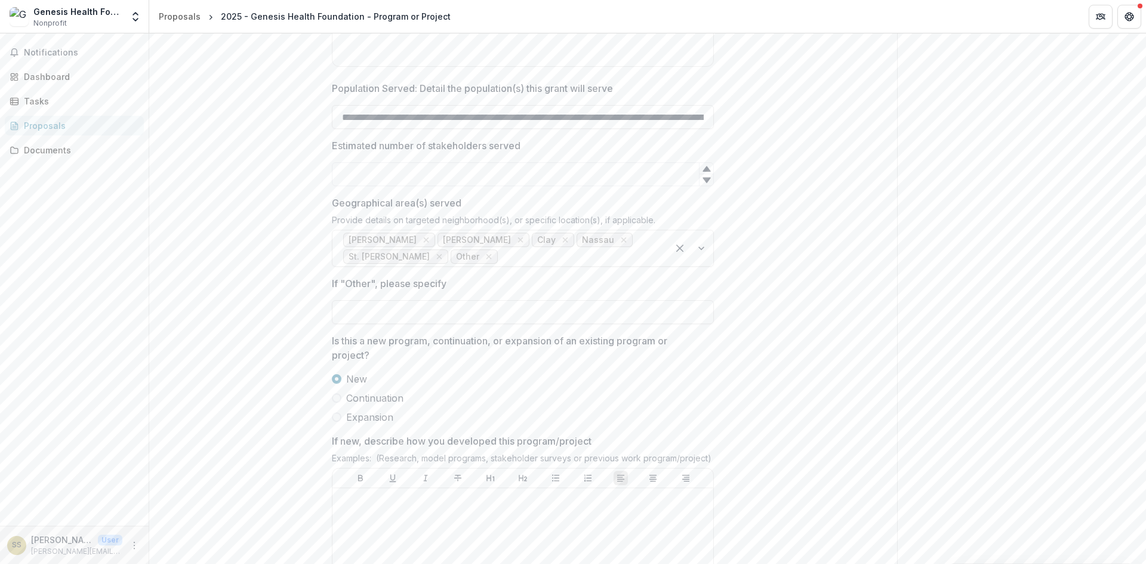 This screenshot has height=564, width=1146. Describe the element at coordinates (361, 478) in the screenshot. I see `button: Bold` at that location.